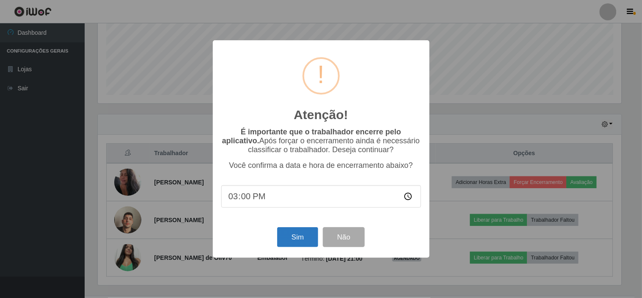 This screenshot has height=298, width=642. I want to click on button: Não, so click(344, 237).